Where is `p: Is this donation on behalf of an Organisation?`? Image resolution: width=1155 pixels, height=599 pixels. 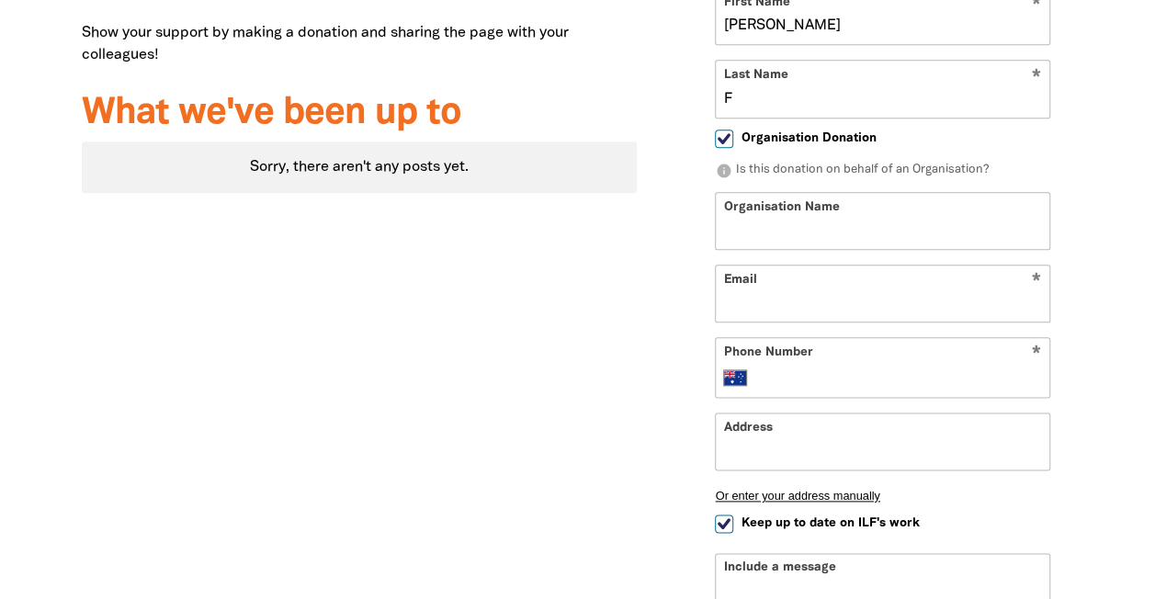 p: Is this donation on behalf of an Organisation? is located at coordinates (882, 171).